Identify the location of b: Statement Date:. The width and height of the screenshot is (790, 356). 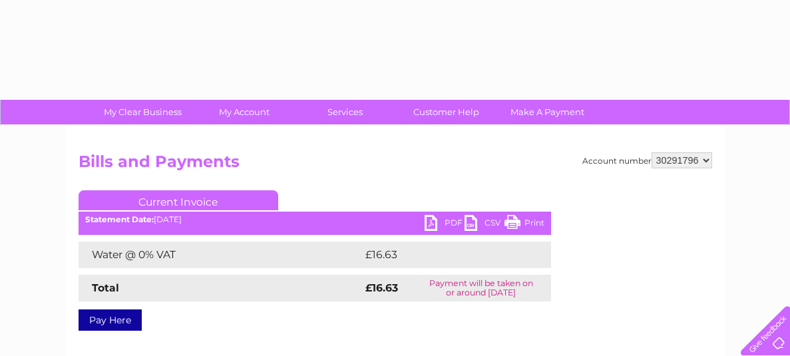
(119, 219).